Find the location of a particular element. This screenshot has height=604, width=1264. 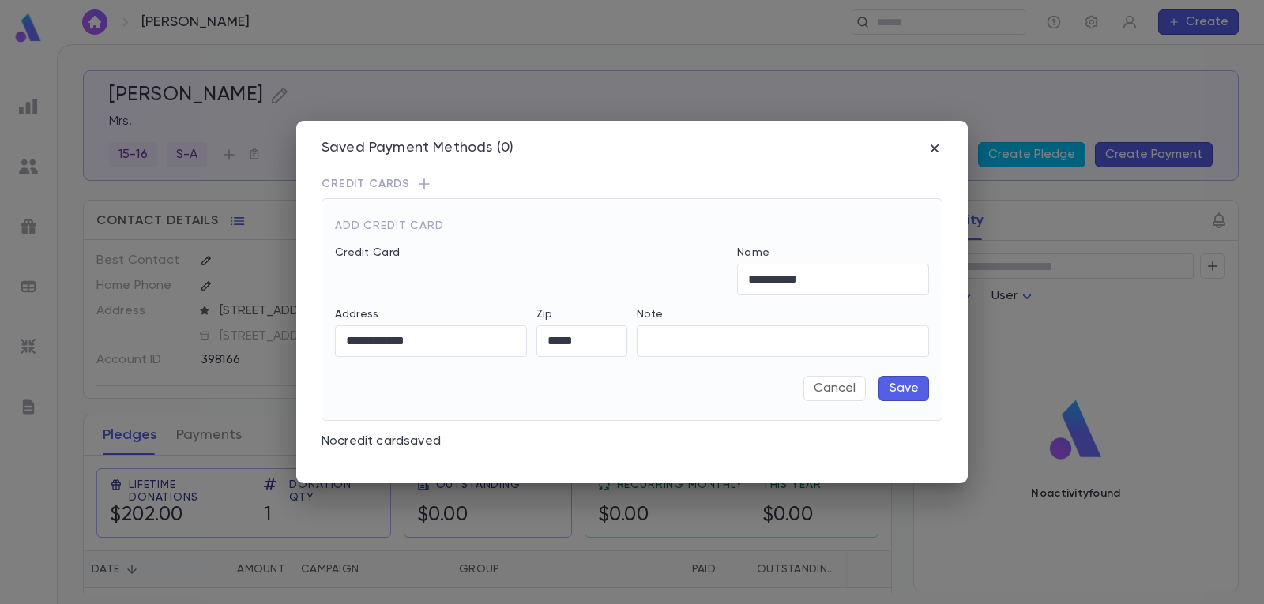

span: Credit Cards is located at coordinates (366, 184).